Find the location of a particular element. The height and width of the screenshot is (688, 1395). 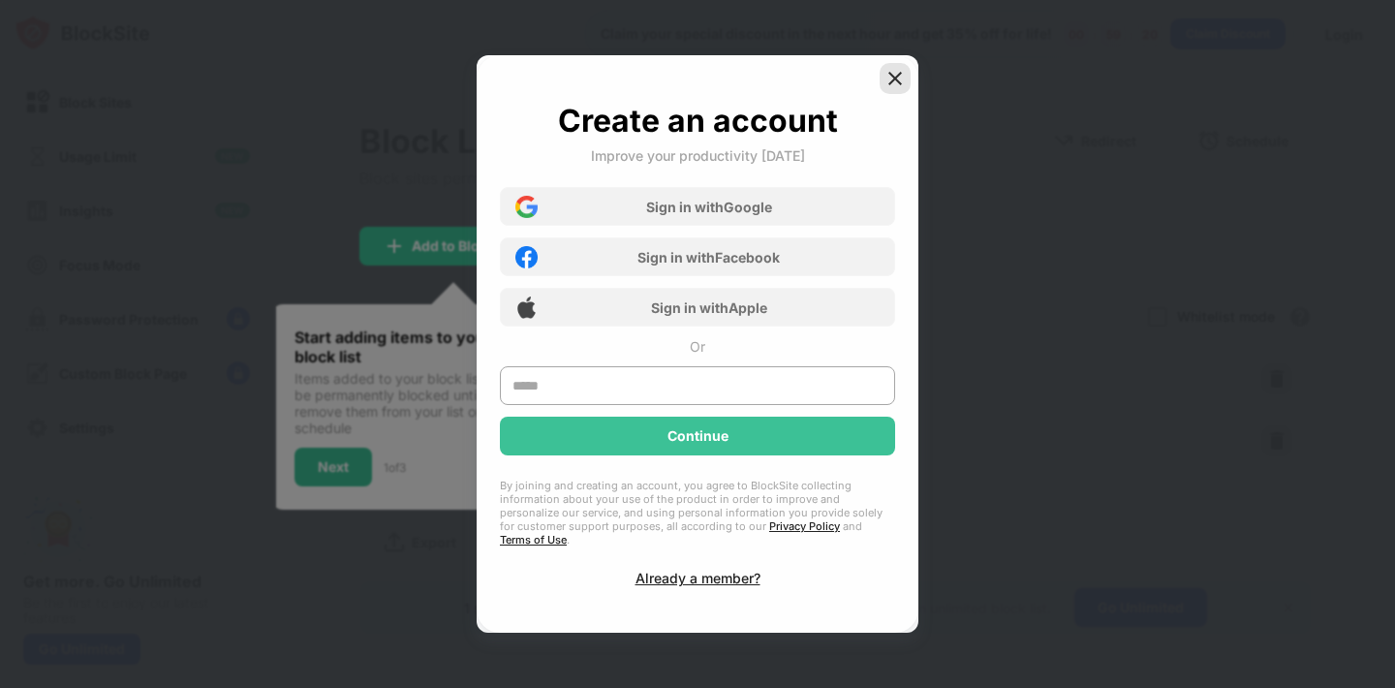

a: Privacy Policy is located at coordinates (804, 526).